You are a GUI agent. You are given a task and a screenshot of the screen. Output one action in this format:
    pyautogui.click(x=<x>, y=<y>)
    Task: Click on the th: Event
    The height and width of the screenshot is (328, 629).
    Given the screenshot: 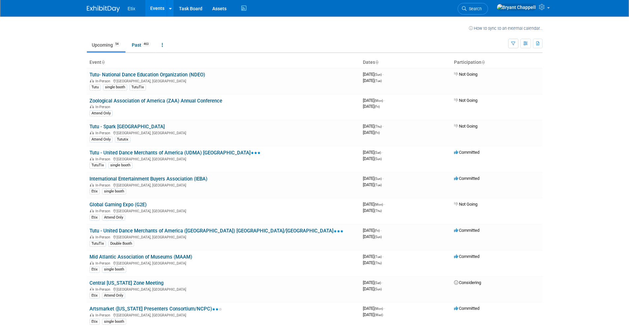 What is the action you would take?
    pyautogui.click(x=224, y=62)
    